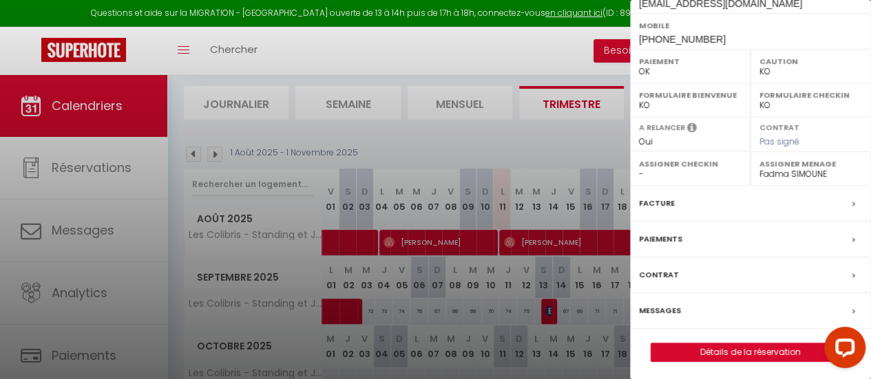 Image resolution: width=871 pixels, height=379 pixels. I want to click on label: Assigner Checkin, so click(690, 164).